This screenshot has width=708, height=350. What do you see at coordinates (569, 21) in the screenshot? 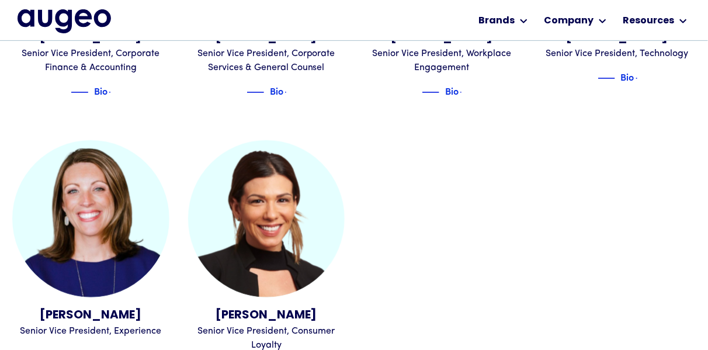
I see `div: Company` at bounding box center [569, 21].